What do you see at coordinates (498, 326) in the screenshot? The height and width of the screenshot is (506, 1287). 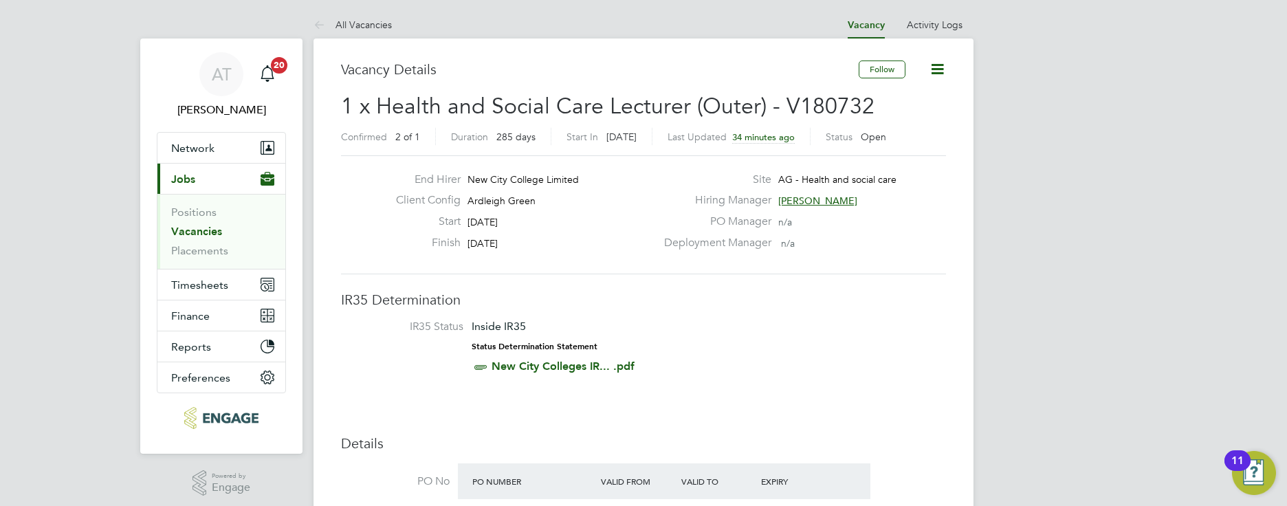 I see `span: Inside IR35` at bounding box center [498, 326].